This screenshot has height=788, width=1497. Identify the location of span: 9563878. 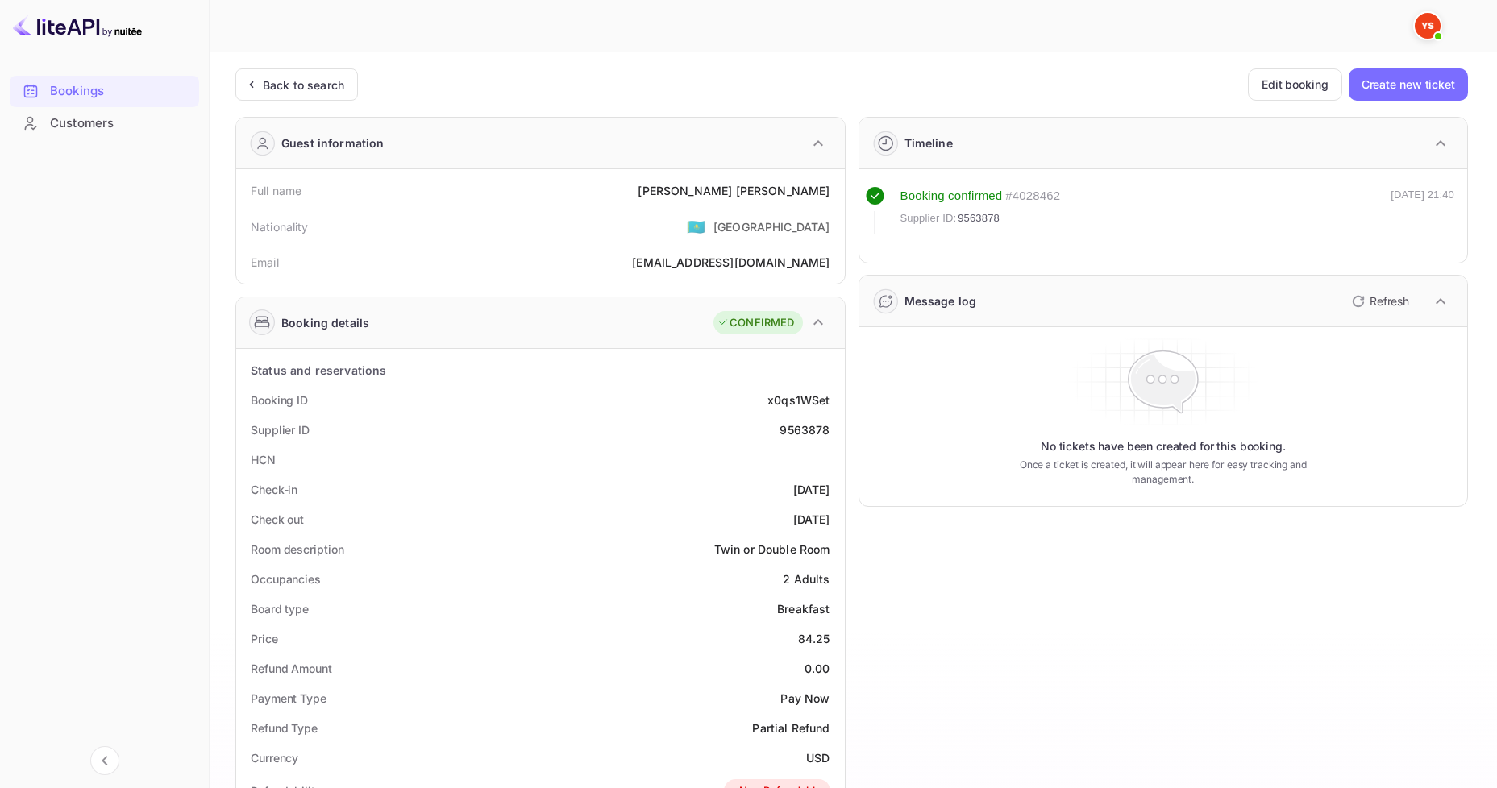
(979, 218).